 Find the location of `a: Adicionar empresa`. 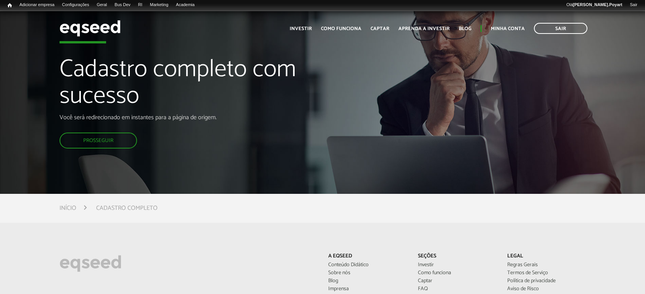

a: Adicionar empresa is located at coordinates (37, 5).